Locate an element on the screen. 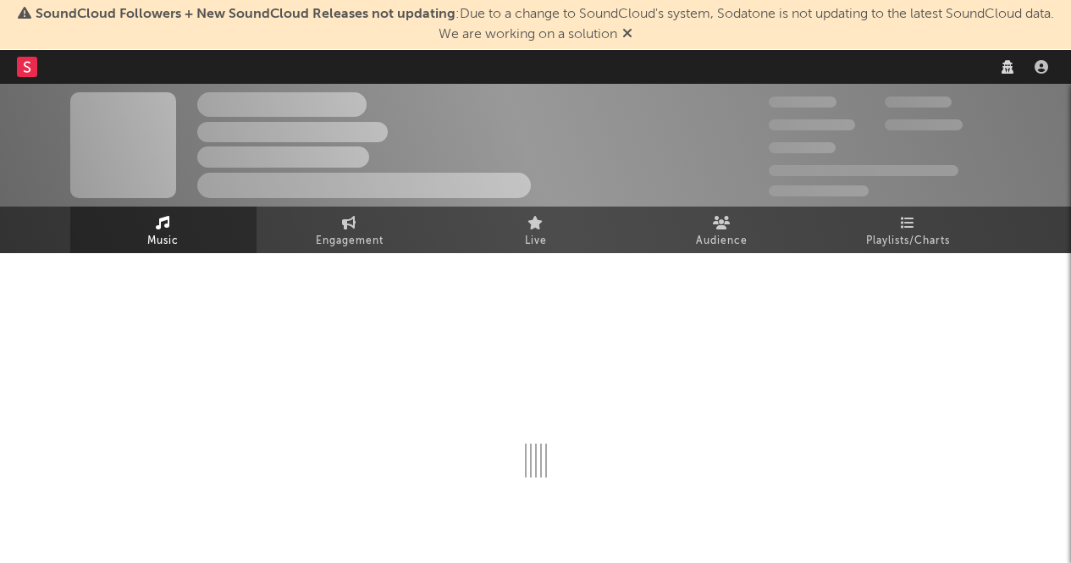 The width and height of the screenshot is (1071, 563). a: Engagement is located at coordinates (350, 229).